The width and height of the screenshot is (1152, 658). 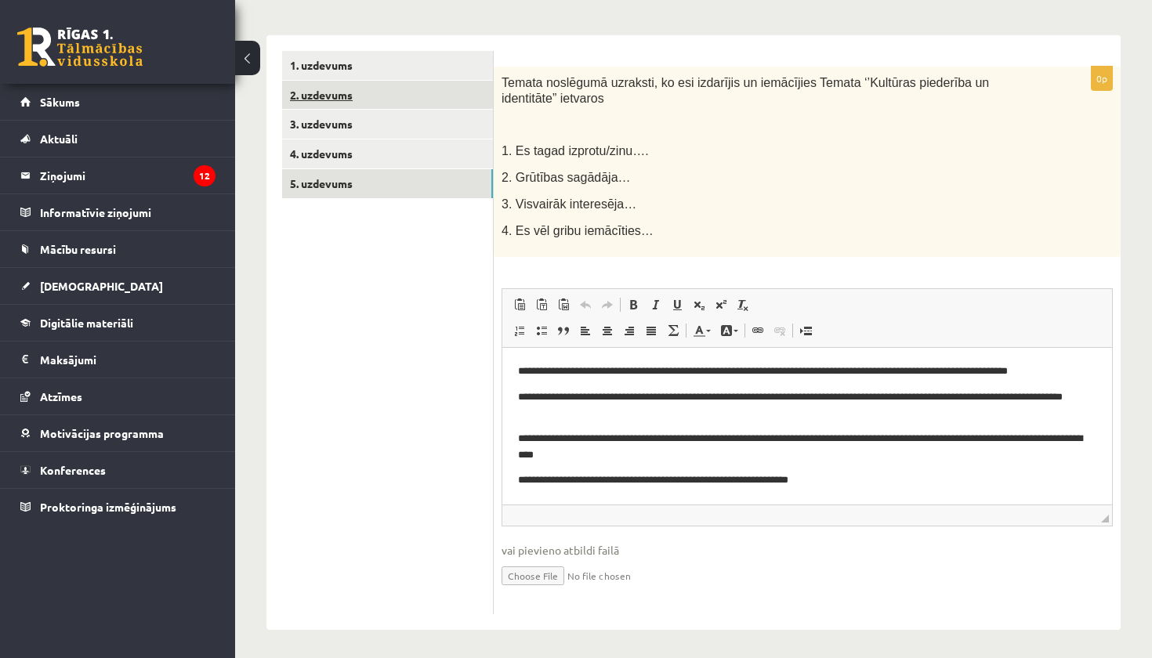 I want to click on a: Superscript, so click(x=721, y=305).